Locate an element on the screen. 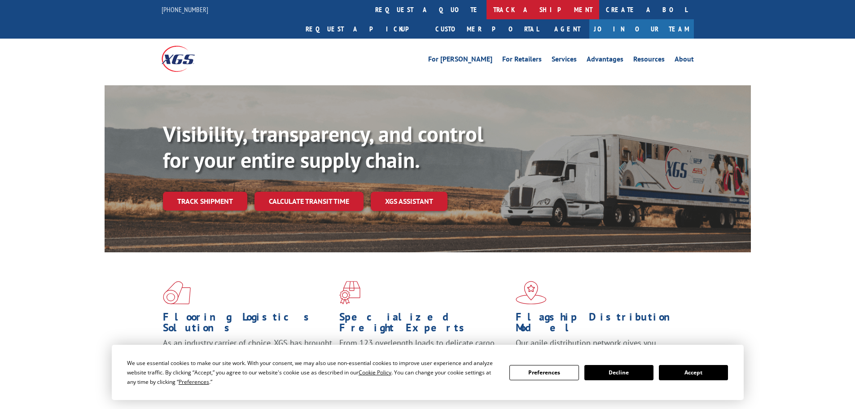 The image size is (855, 409). img: xgs-icon-focused-on-flooring-red is located at coordinates (350, 293).